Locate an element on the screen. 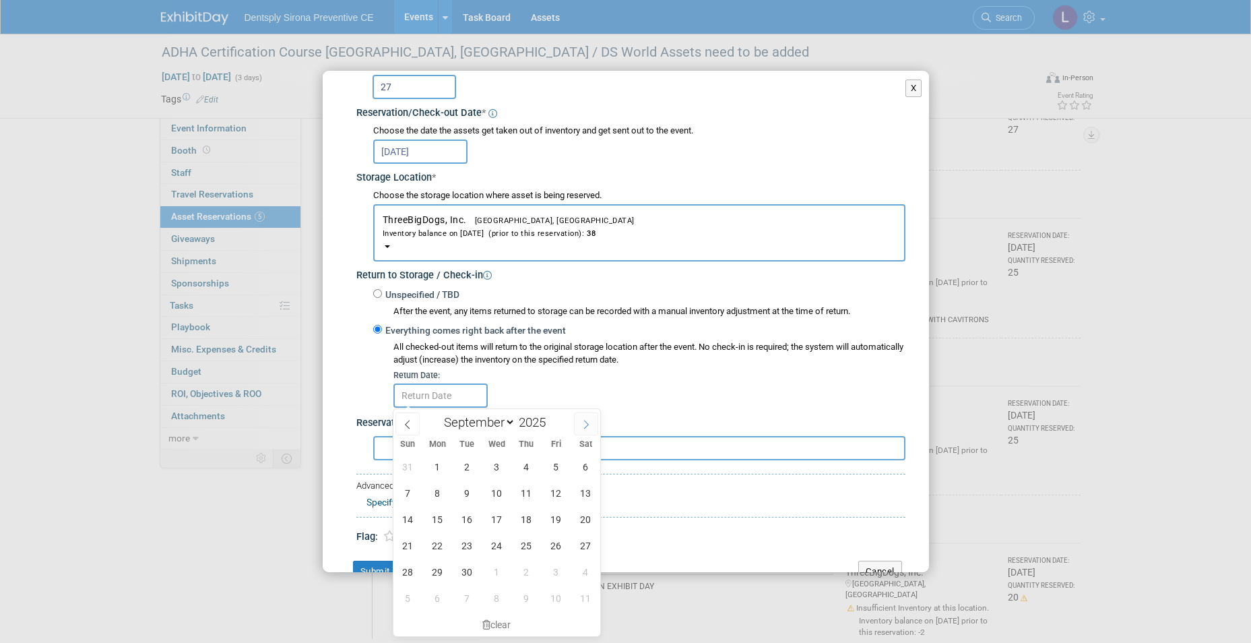 The width and height of the screenshot is (1251, 643). span: Wed is located at coordinates (496, 444).